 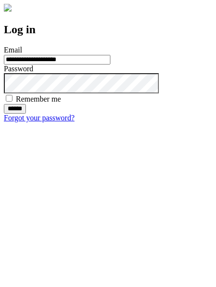 I want to click on label: Password, so click(x=18, y=68).